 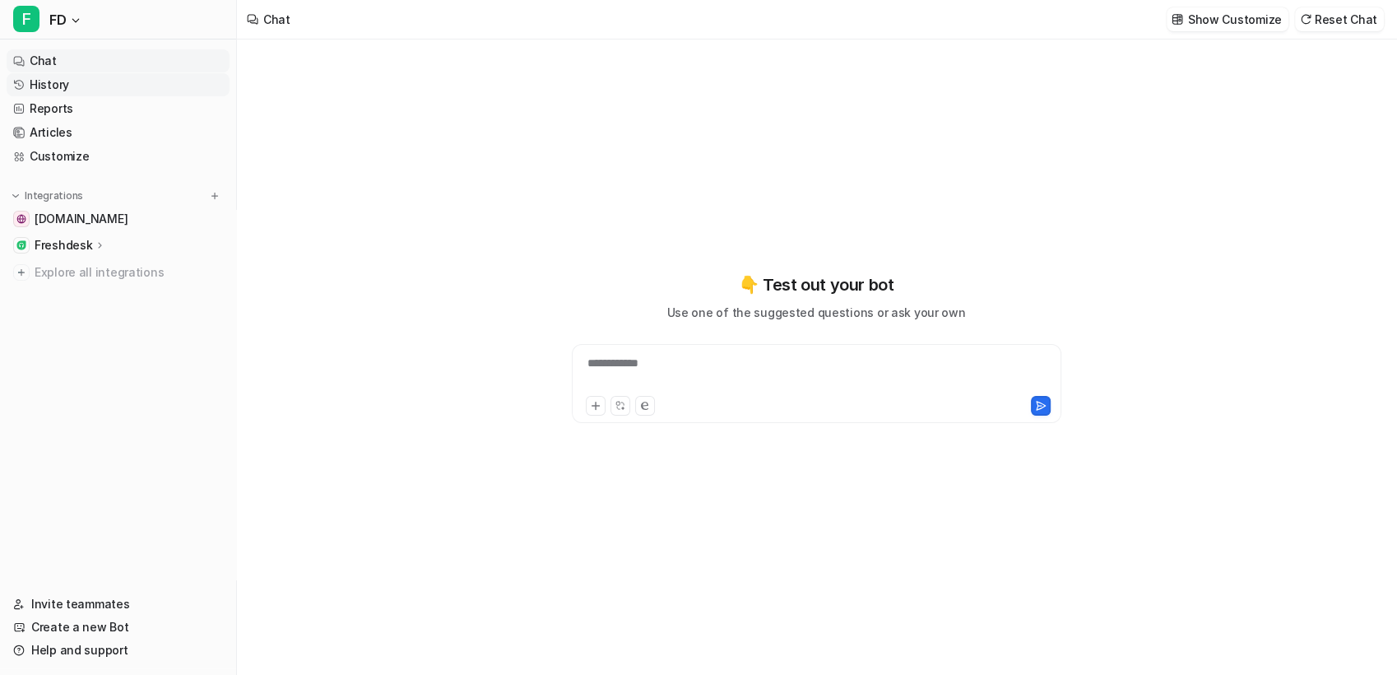 What do you see at coordinates (1178, 19) in the screenshot?
I see `img: customize` at bounding box center [1178, 19].